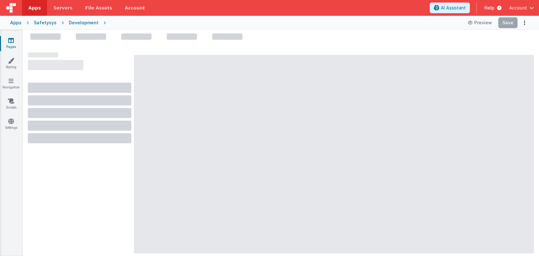 The height and width of the screenshot is (256, 539). I want to click on span: File Assets, so click(99, 8).